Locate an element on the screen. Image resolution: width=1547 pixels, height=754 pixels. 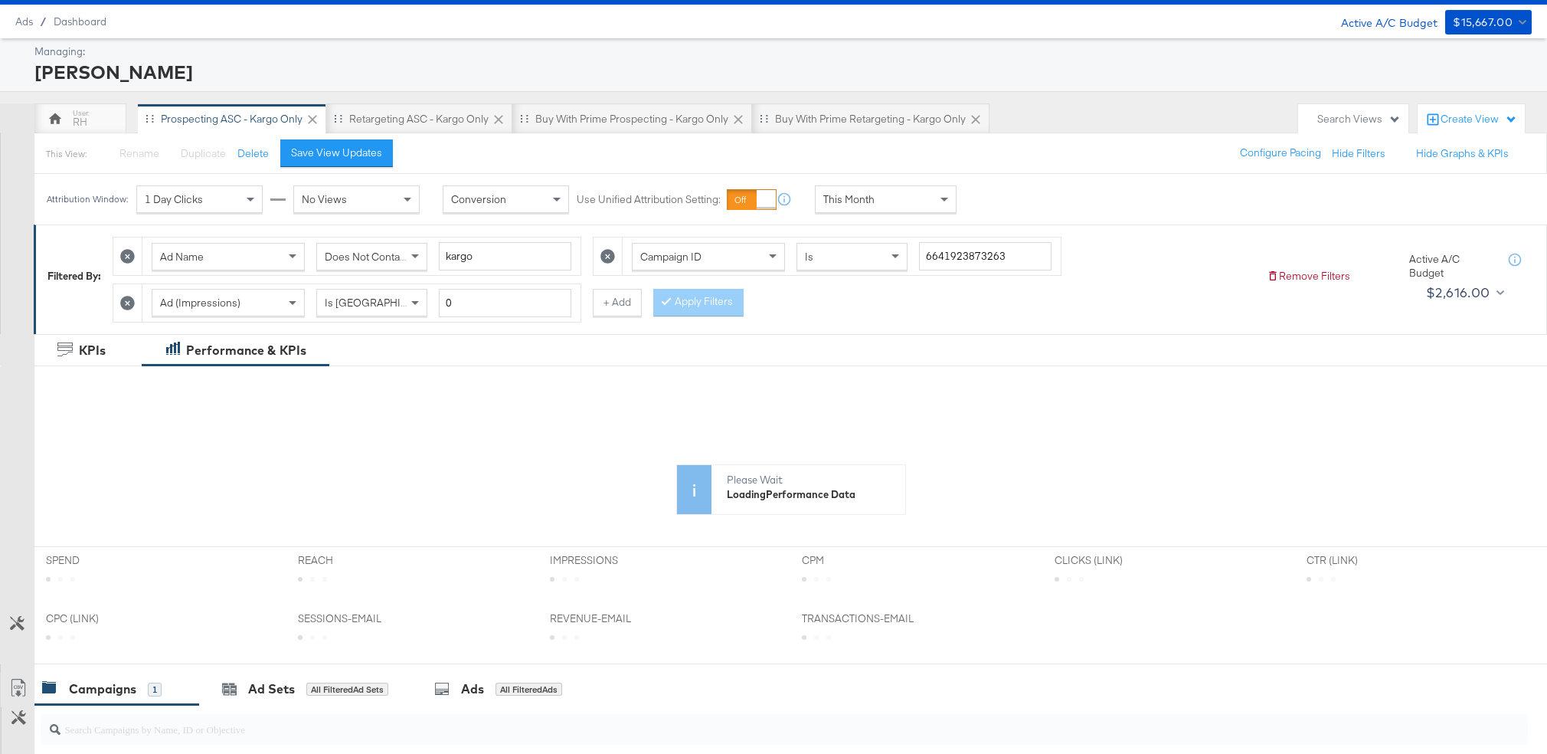
div: RH is located at coordinates (80, 122).